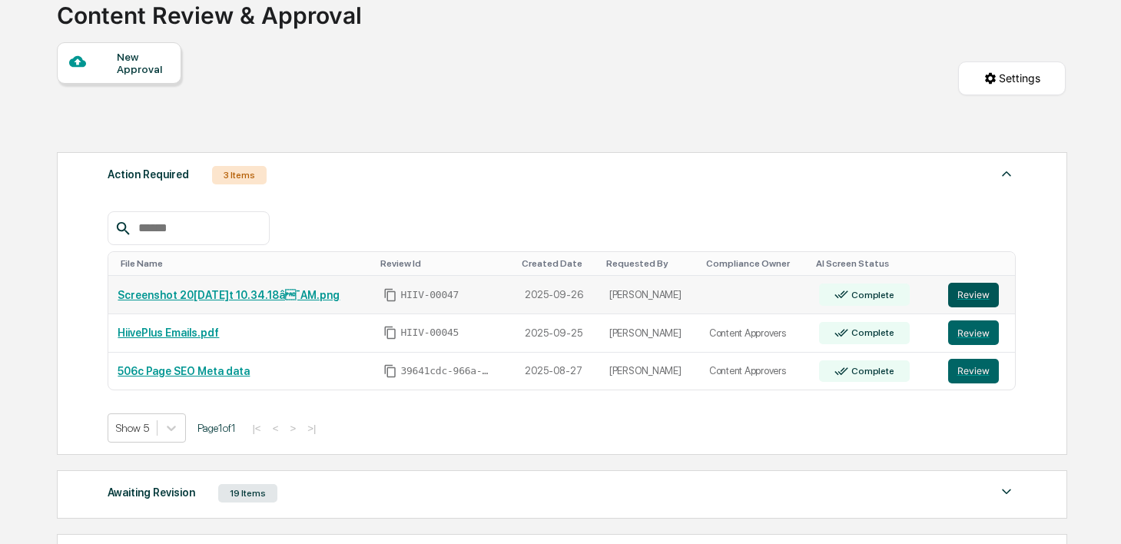 This screenshot has width=1121, height=544. Describe the element at coordinates (558, 371) in the screenshot. I see `td: 2025-08-27` at that location.